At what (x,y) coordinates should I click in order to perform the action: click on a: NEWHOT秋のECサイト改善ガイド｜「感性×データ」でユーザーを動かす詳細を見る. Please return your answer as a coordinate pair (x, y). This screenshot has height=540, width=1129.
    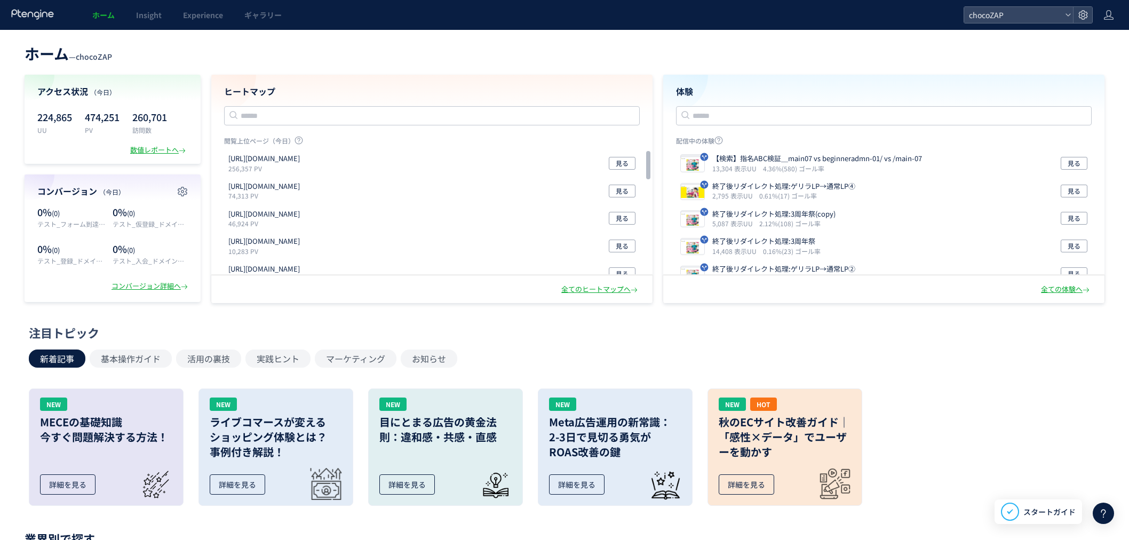
    Looking at the image, I should click on (785, 447).